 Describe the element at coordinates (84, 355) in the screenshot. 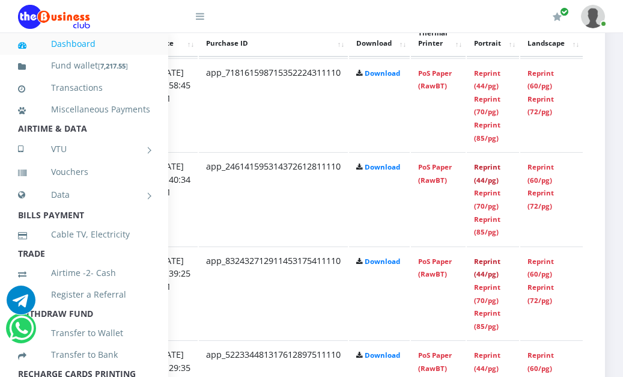

I see `a: Transfer to Bank` at that location.